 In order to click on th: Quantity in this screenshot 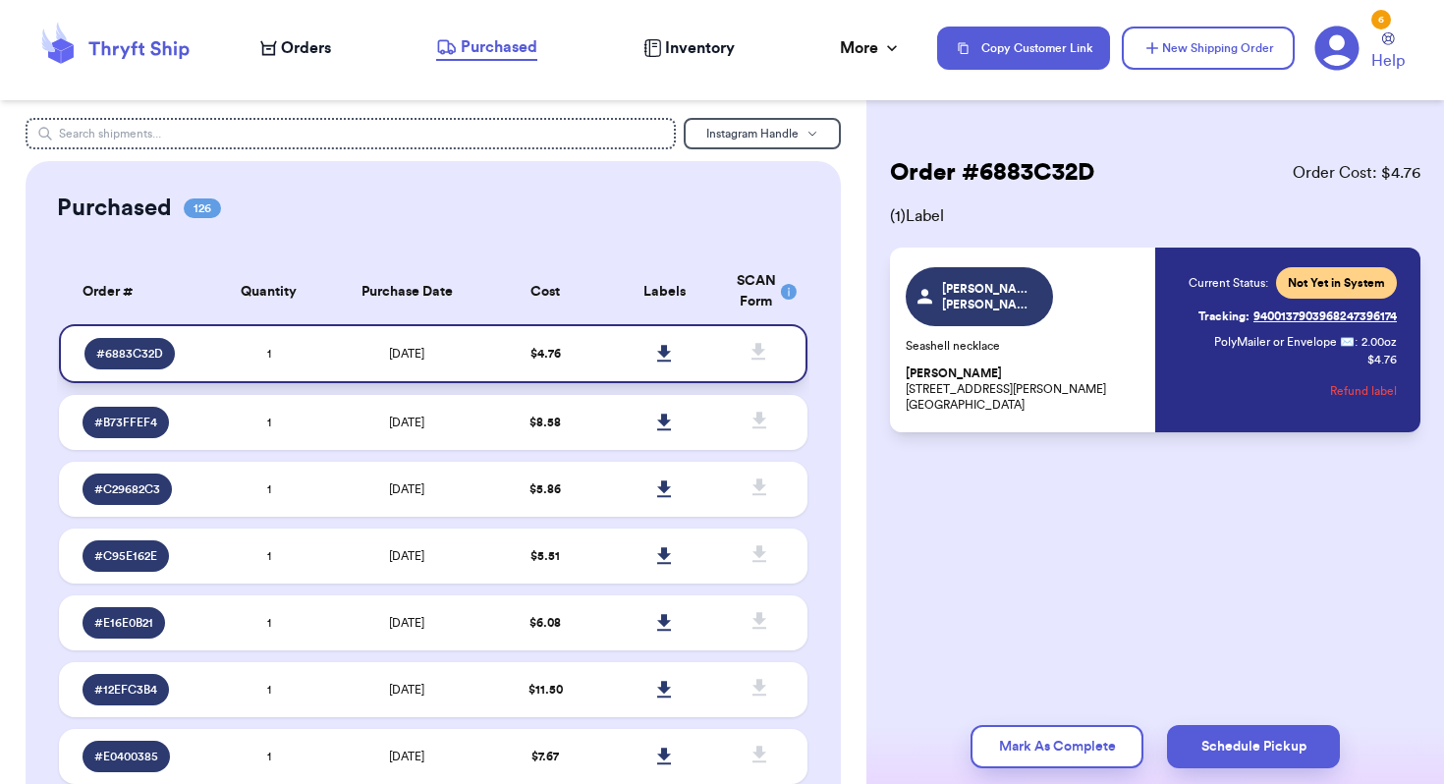, I will do `click(269, 292)`.